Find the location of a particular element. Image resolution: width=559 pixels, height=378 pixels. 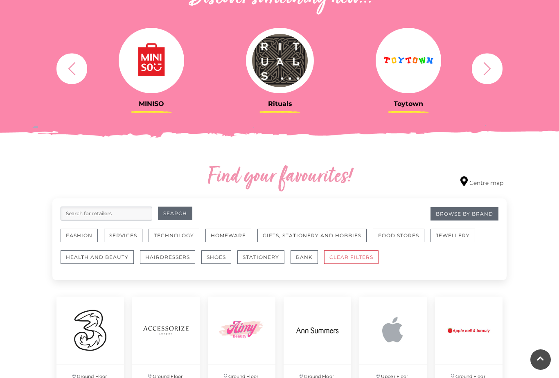

button: CLEAR FILTERS is located at coordinates (351, 257).